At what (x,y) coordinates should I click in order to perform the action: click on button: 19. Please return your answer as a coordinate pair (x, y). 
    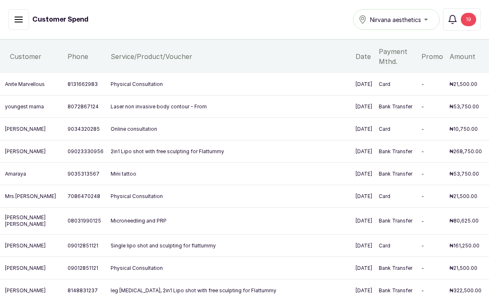
    Looking at the image, I should click on (462, 19).